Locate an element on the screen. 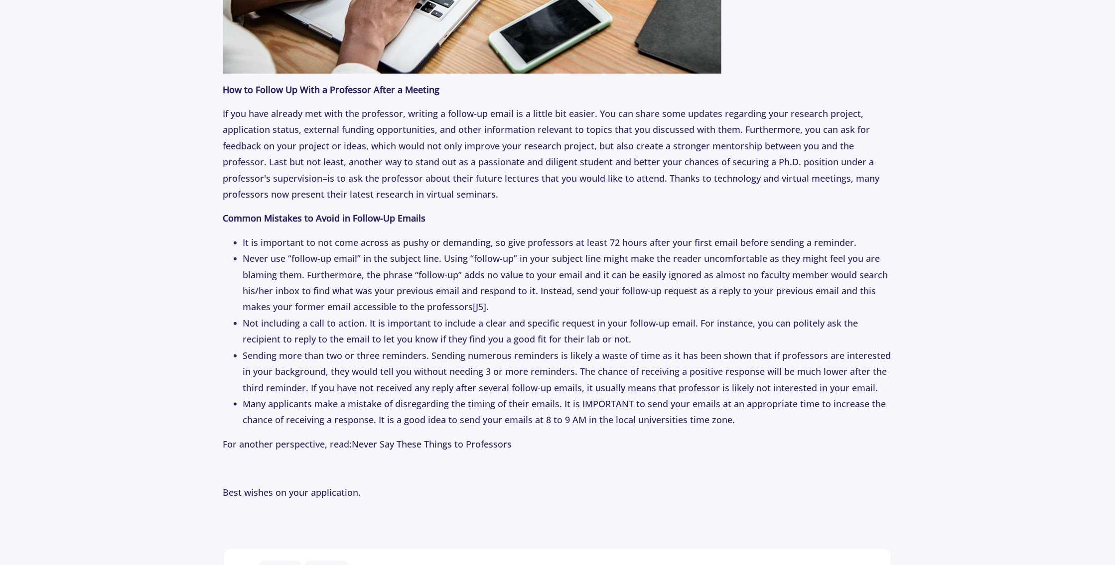 The image size is (1115, 565). p: If you have already met with the professor, writing a follow-up email is a little bit easier. You... is located at coordinates (557, 154).